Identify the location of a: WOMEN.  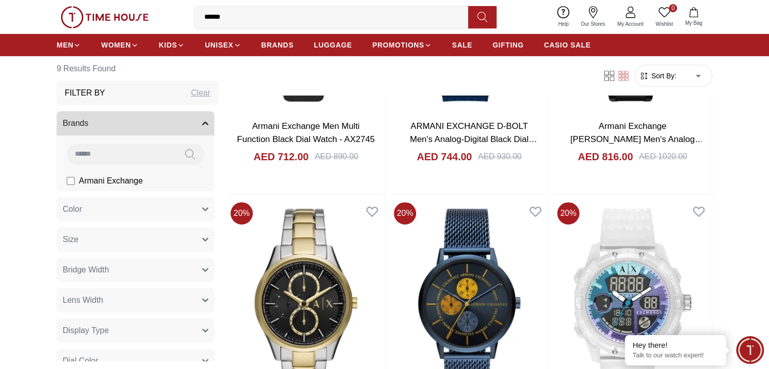
(120, 45).